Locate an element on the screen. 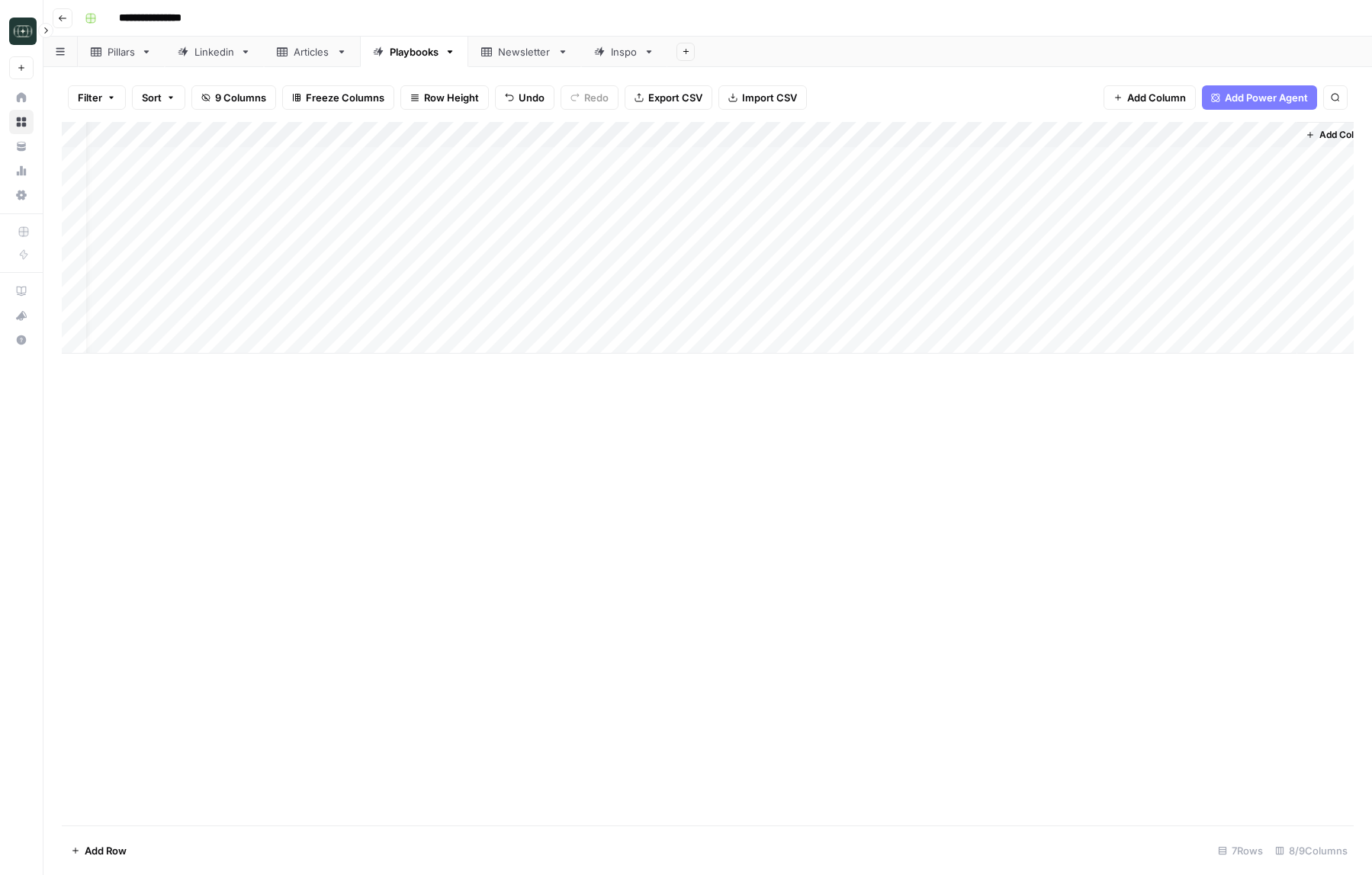 This screenshot has height=875, width=1372. div: Inspo is located at coordinates (624, 52).